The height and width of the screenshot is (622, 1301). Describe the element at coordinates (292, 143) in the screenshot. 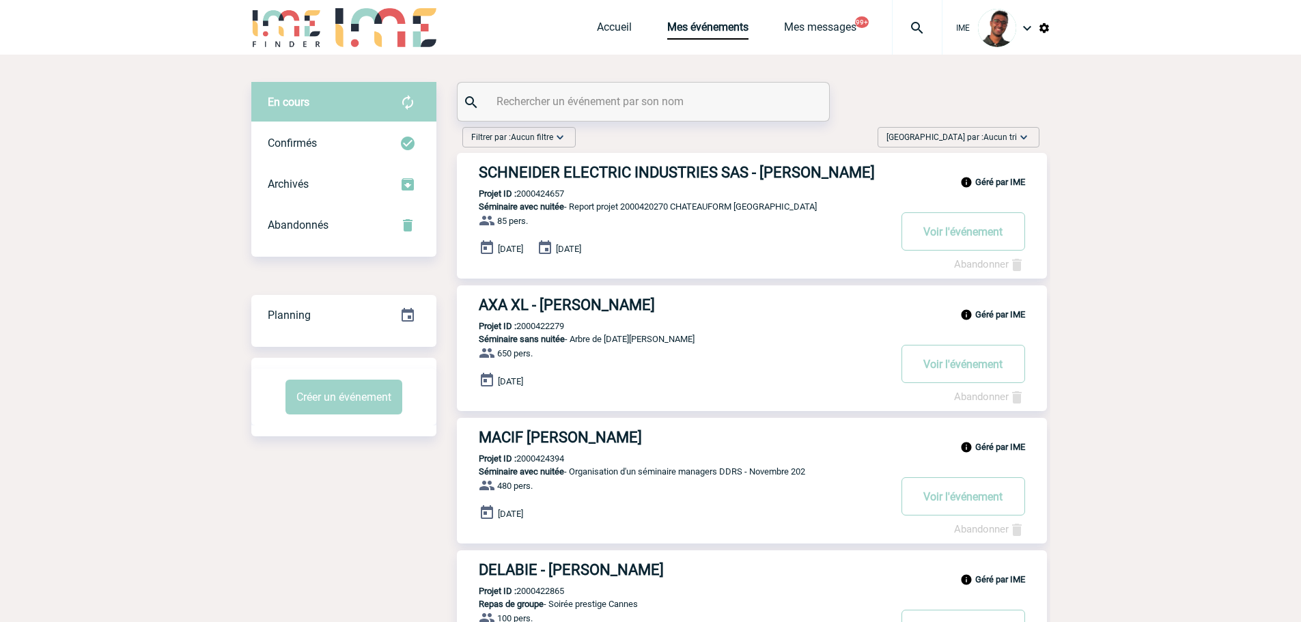

I see `span: Confirmés` at that location.